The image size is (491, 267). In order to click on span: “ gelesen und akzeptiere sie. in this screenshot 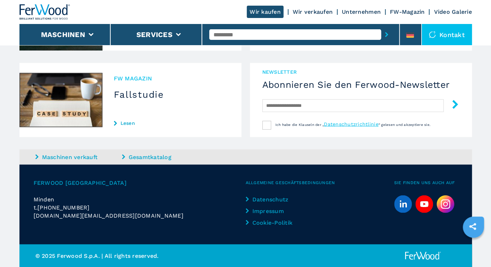, I will do `click(404, 124)`.